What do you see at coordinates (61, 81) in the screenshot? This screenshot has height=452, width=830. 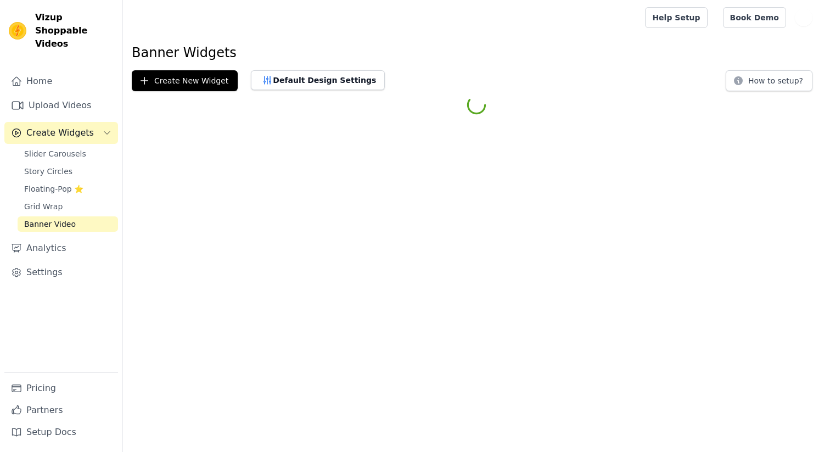 I see `a: Home` at bounding box center [61, 81].